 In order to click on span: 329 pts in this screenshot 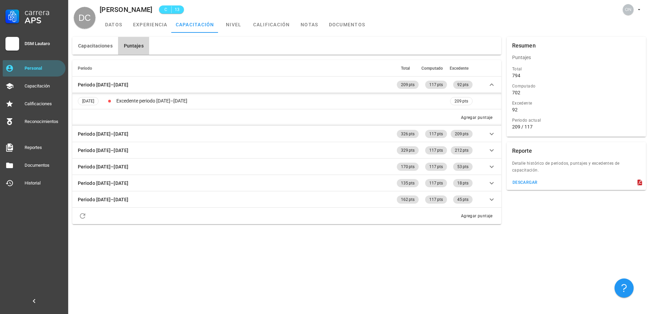, I will do `click(408, 150)`.